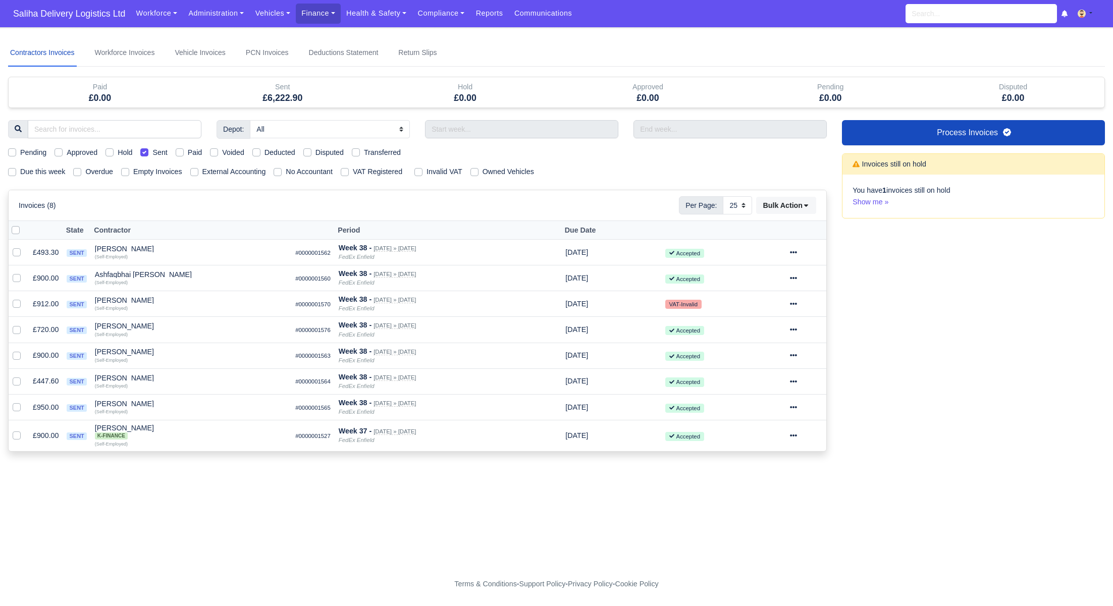 This screenshot has width=1113, height=606. Describe the element at coordinates (448, 230) in the screenshot. I see `th: Period` at that location.